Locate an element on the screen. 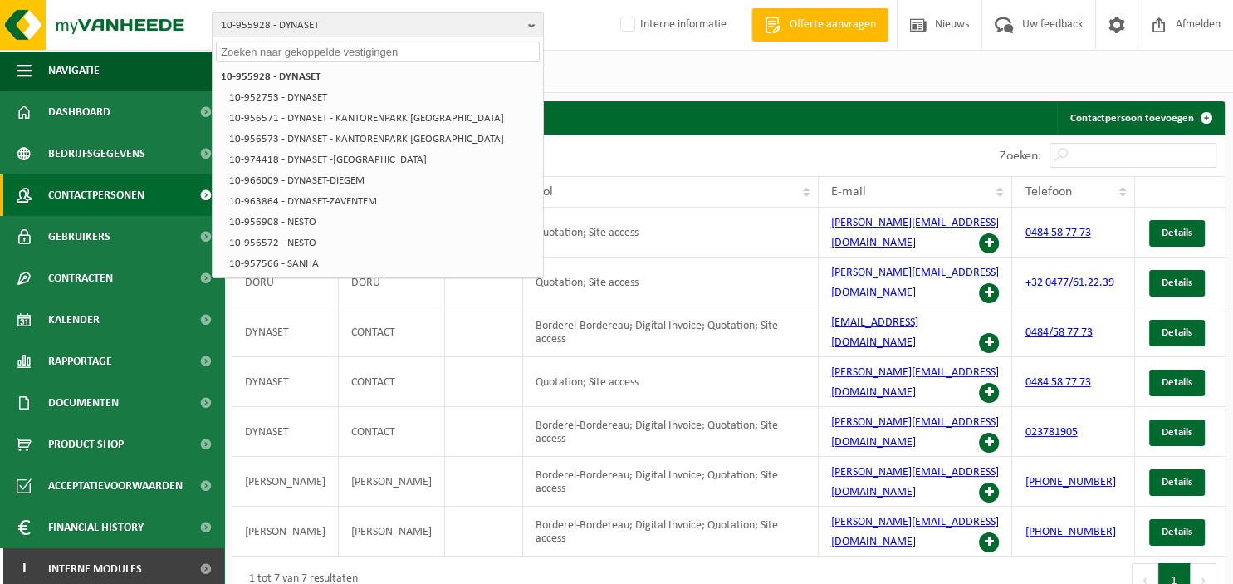 Image resolution: width=1233 pixels, height=584 pixels. span: Telefoon is located at coordinates (1048, 192).